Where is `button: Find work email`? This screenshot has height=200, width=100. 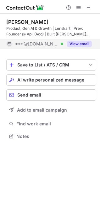 button: Find work email is located at coordinates (51, 124).